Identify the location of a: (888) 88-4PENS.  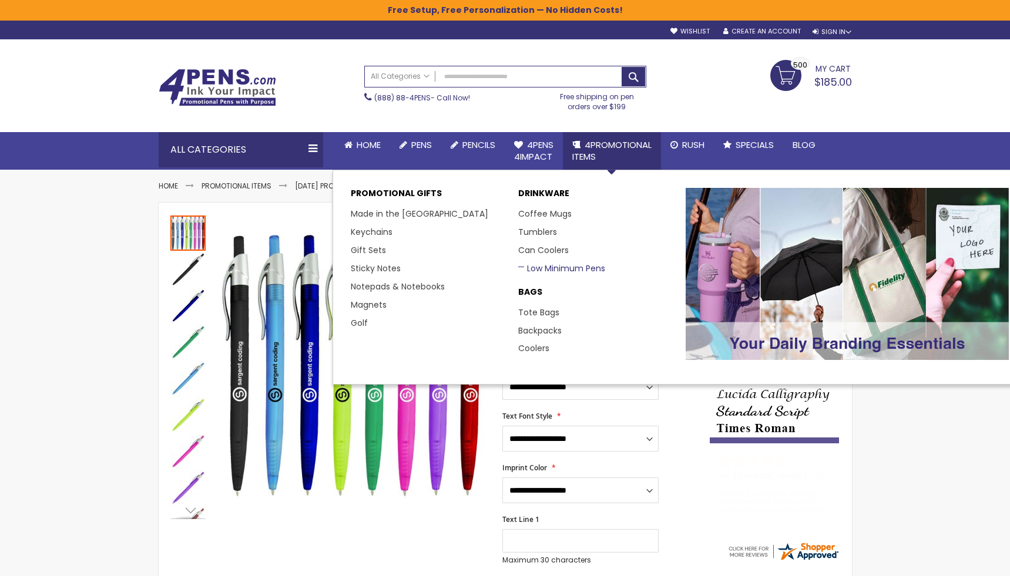
(402, 97).